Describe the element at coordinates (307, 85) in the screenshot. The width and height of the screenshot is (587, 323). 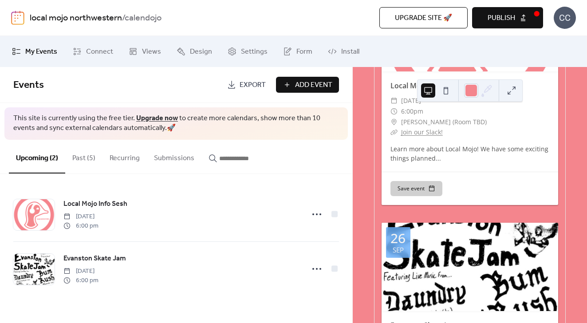
I see `a: Add Event` at that location.